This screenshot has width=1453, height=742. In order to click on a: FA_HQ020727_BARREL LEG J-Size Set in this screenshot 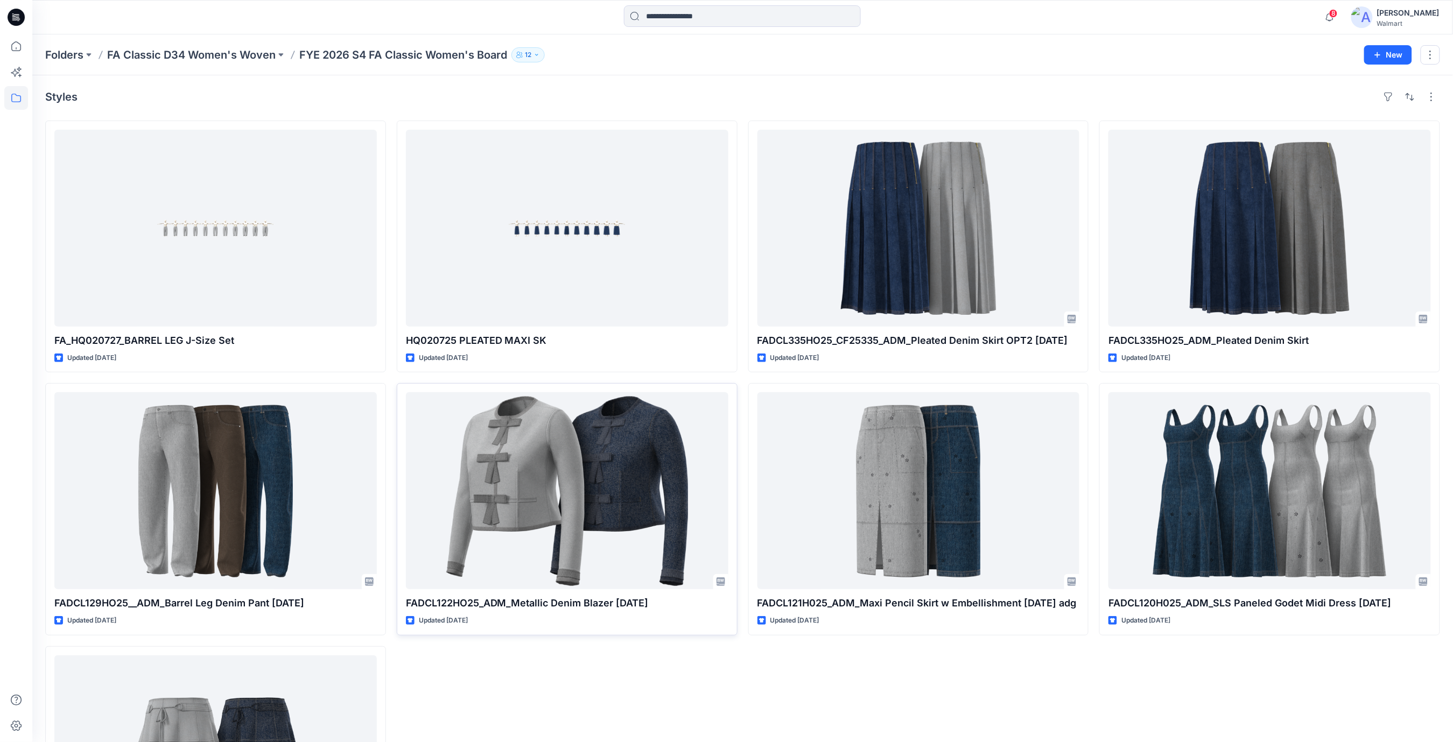, I will do `click(215, 228)`.